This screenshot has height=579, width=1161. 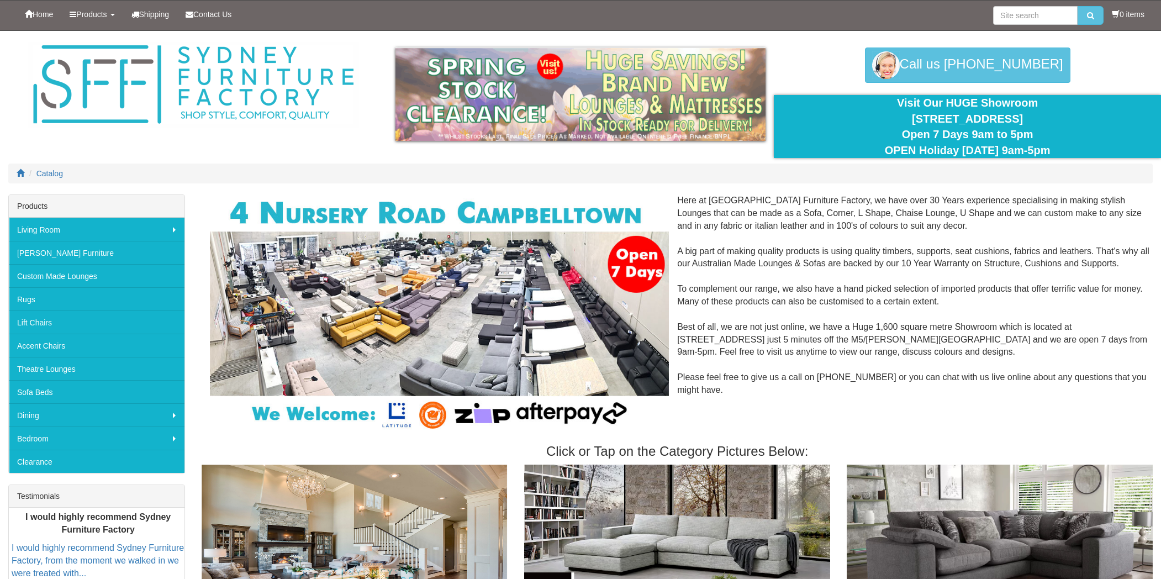 I want to click on span: Catalog, so click(x=50, y=173).